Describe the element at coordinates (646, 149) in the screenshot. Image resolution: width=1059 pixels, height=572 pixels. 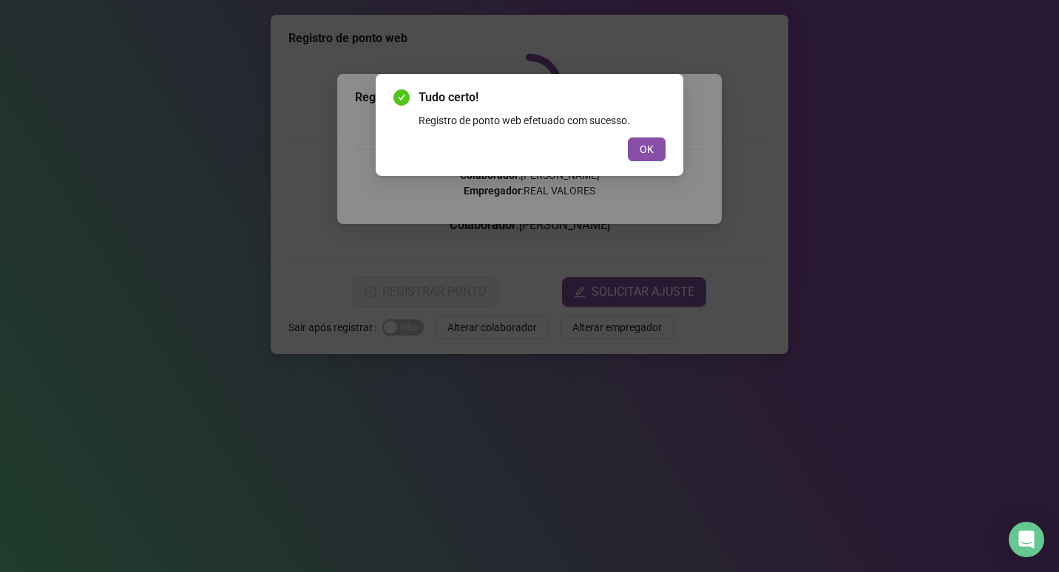
I see `span: OK` at that location.